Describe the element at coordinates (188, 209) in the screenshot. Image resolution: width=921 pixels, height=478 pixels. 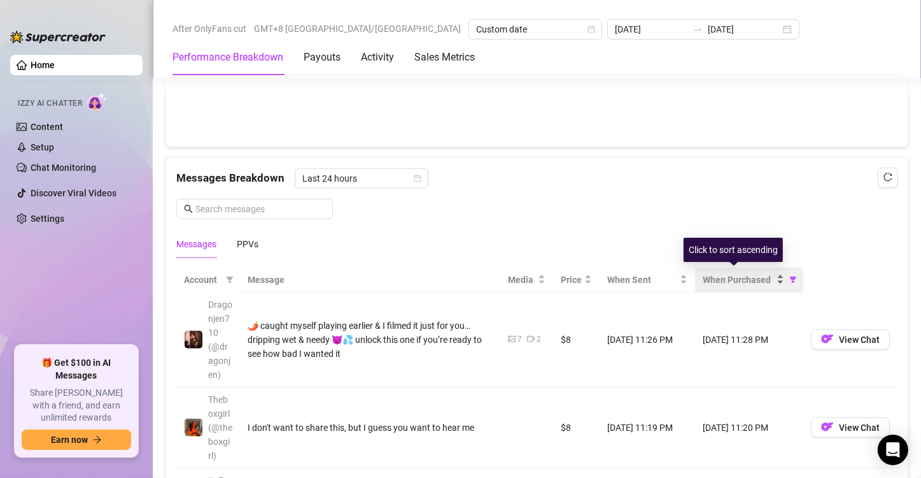
I see `span: search` at that location.